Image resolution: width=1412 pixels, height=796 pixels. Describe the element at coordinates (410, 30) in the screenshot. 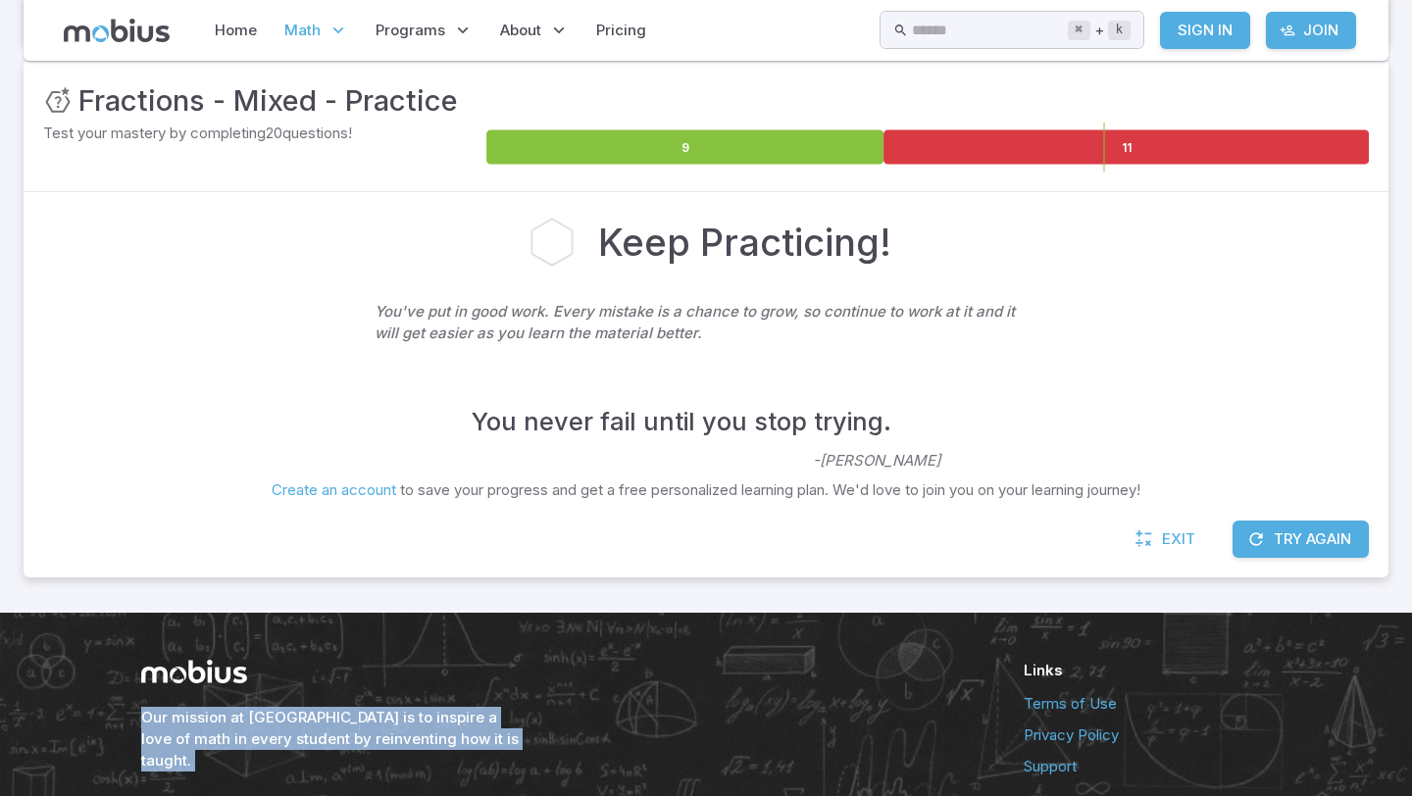

I see `span: Programs` at that location.